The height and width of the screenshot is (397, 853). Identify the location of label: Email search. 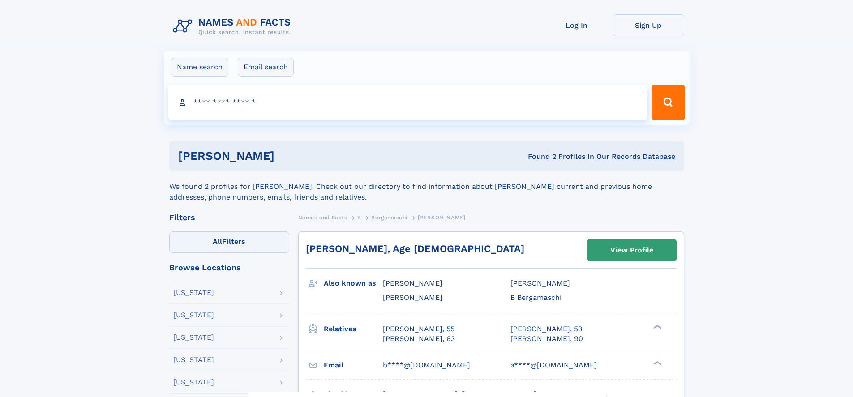
(266, 67).